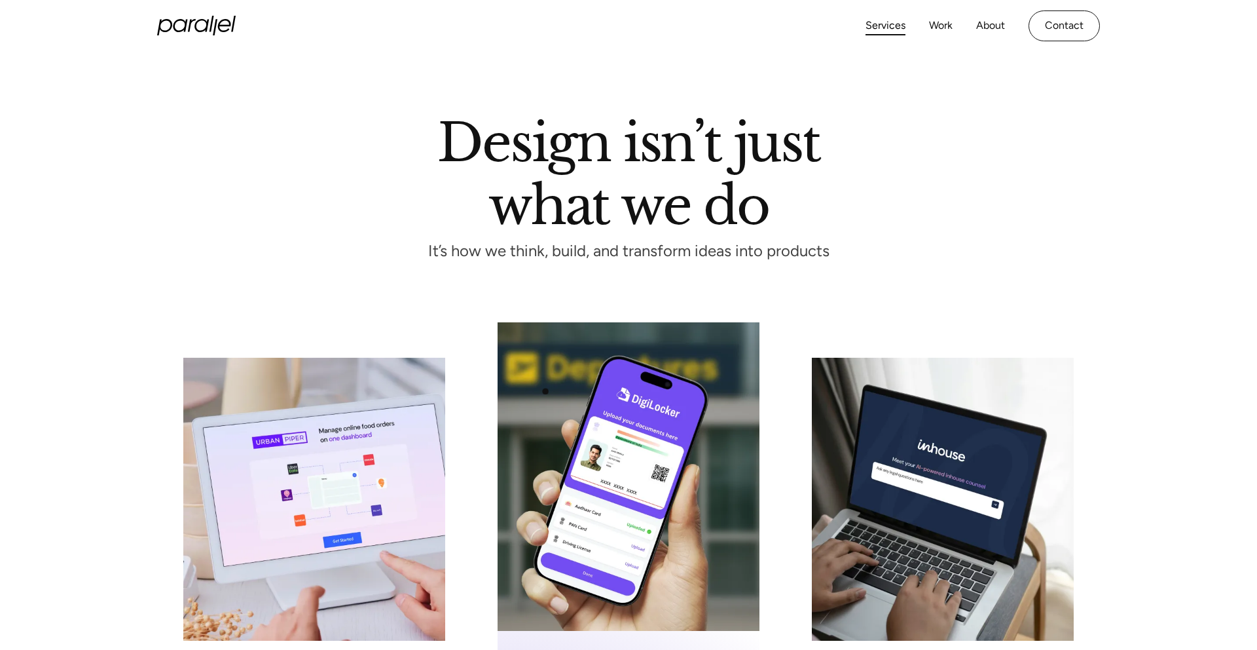 The width and height of the screenshot is (1257, 650). What do you see at coordinates (1064, 26) in the screenshot?
I see `a: Contact` at bounding box center [1064, 26].